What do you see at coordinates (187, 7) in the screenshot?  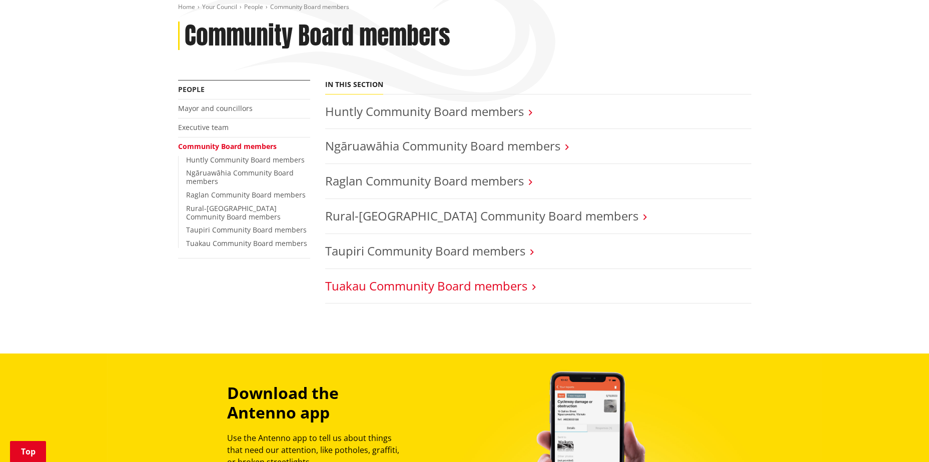 I see `a: Home` at bounding box center [187, 7].